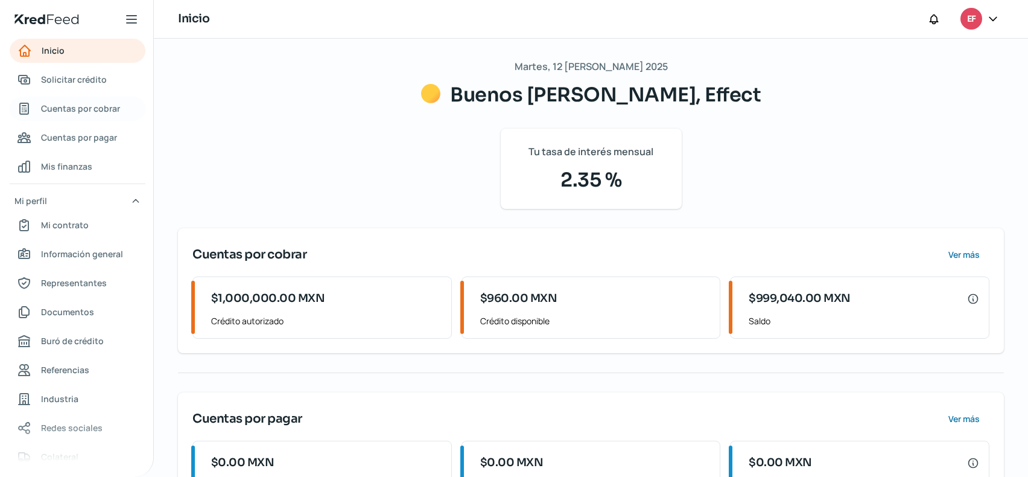 Image resolution: width=1028 pixels, height=477 pixels. I want to click on a: Mi contrato, so click(77, 225).